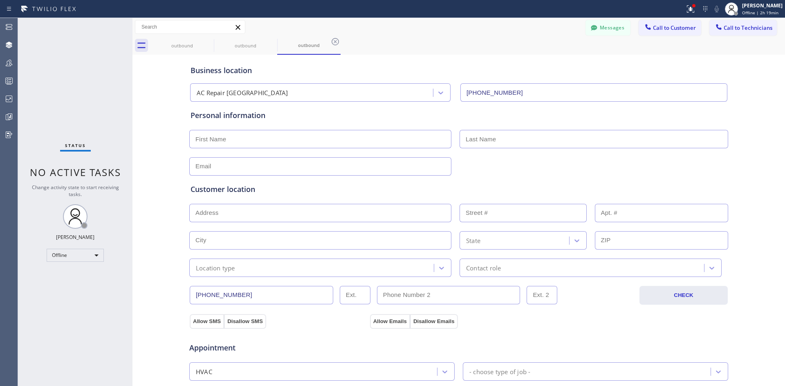 The width and height of the screenshot is (785, 386). Describe the element at coordinates (434, 322) in the screenshot. I see `button: Disallow Emails` at that location.